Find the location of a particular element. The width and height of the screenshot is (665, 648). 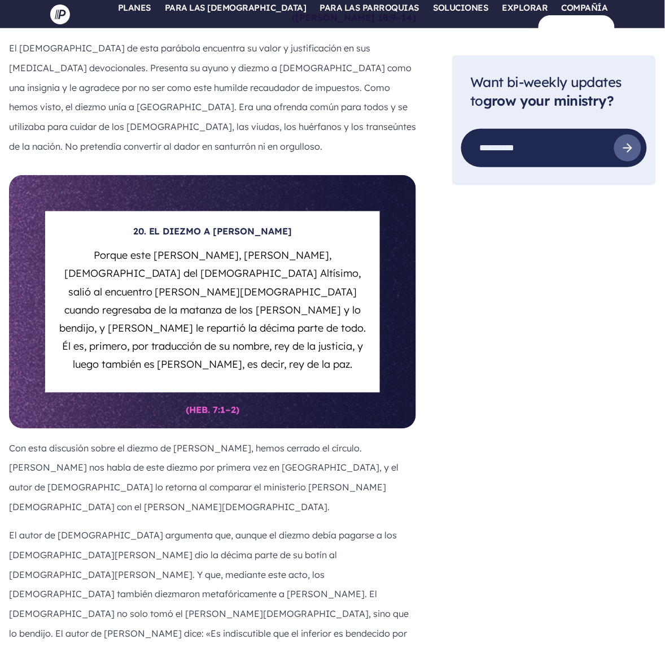

font: PARA LAS PARROQUIAS is located at coordinates (370, 7).